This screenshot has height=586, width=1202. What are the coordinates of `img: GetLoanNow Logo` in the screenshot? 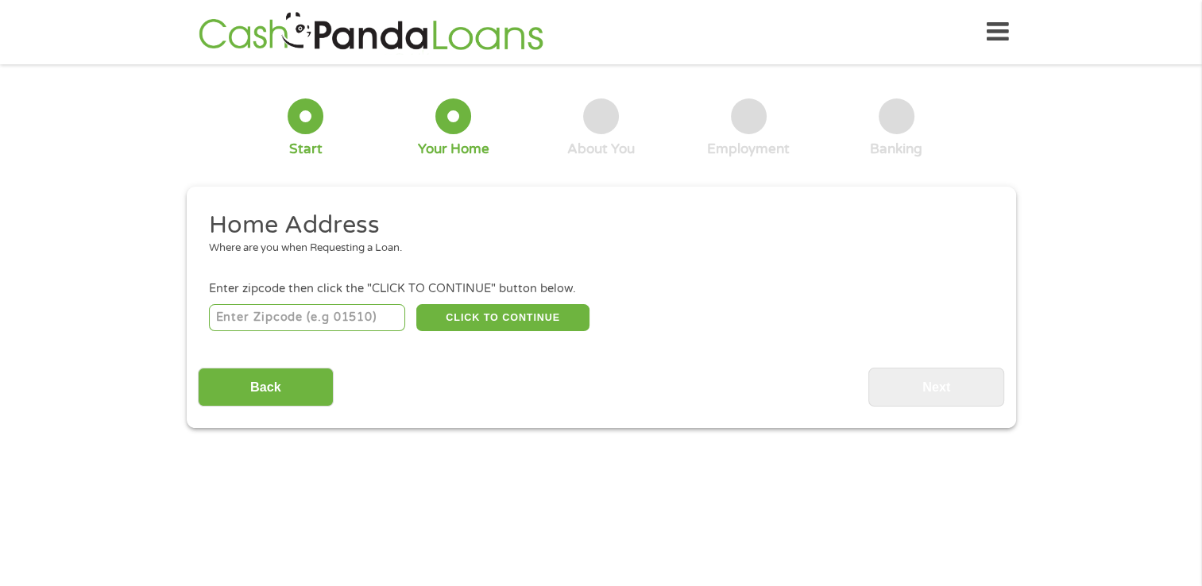 It's located at (371, 32).